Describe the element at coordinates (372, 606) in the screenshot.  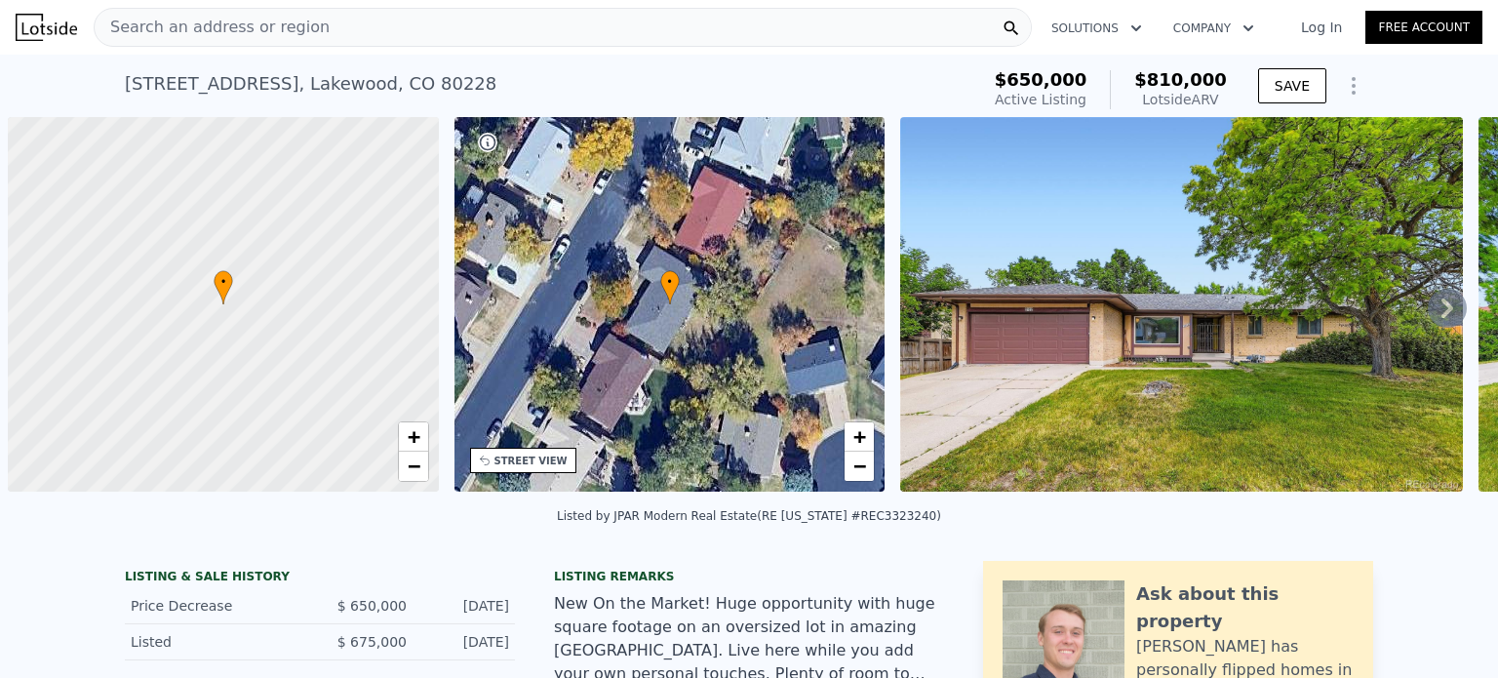
I see `span: $ 650,000` at that location.